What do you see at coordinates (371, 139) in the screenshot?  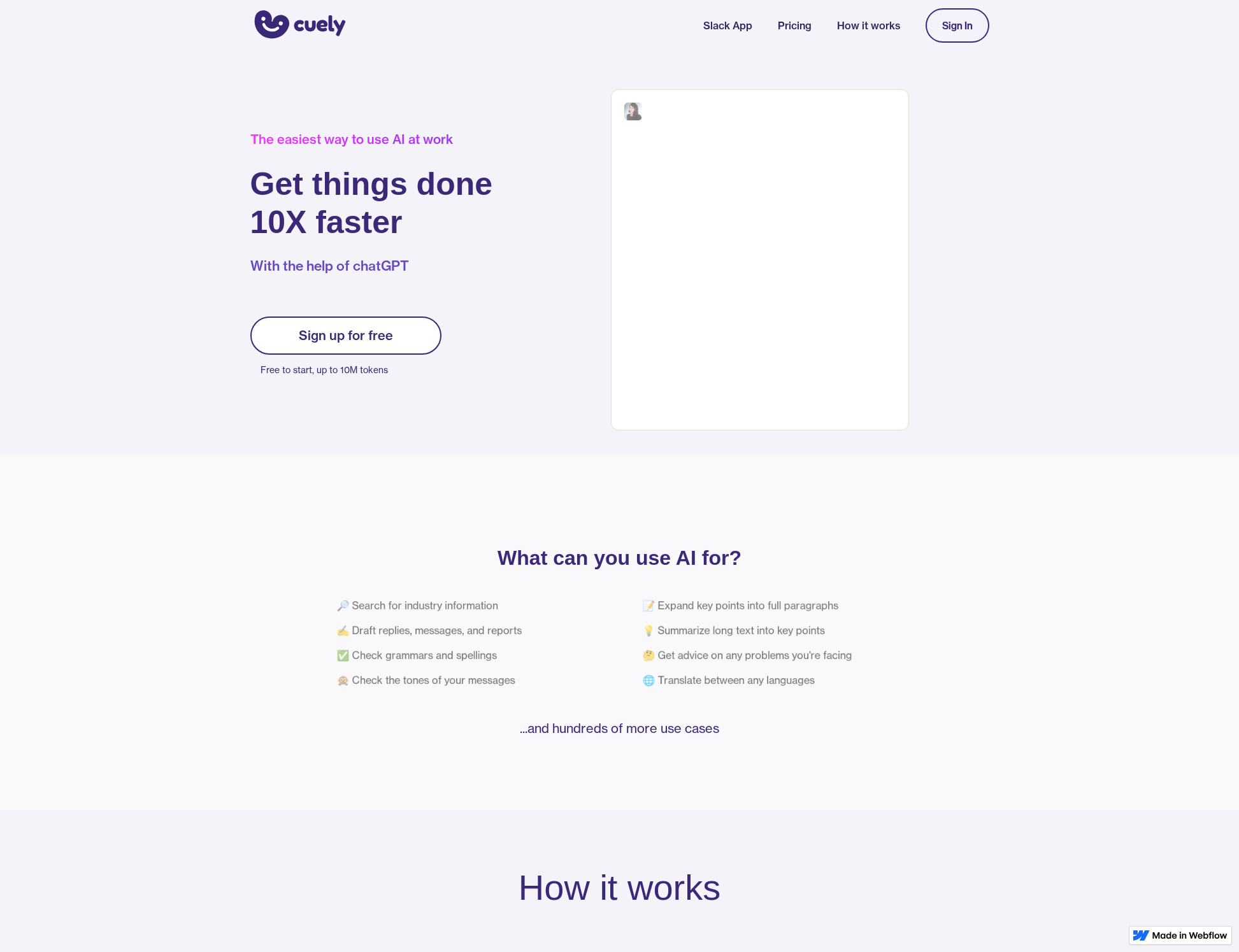 I see `div: The easiest way to use AI at work` at bounding box center [371, 139].